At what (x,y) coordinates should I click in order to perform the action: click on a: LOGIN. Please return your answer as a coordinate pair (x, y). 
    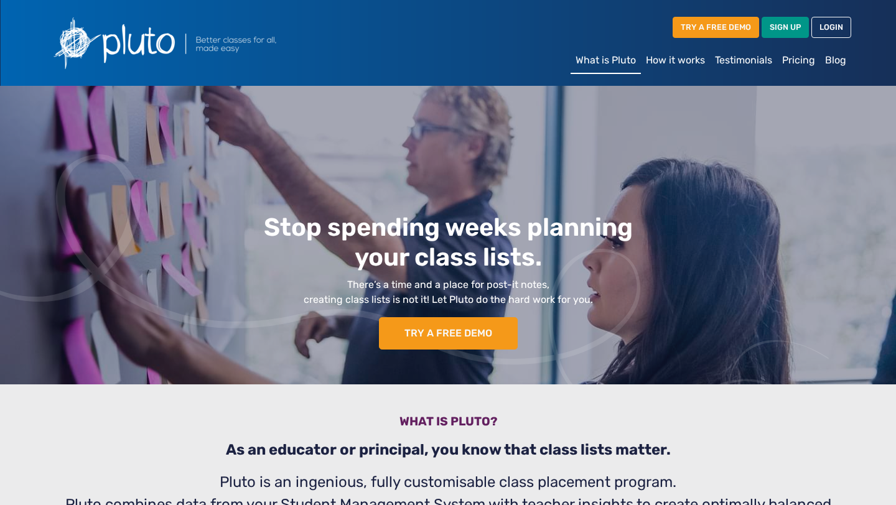
    Looking at the image, I should click on (831, 27).